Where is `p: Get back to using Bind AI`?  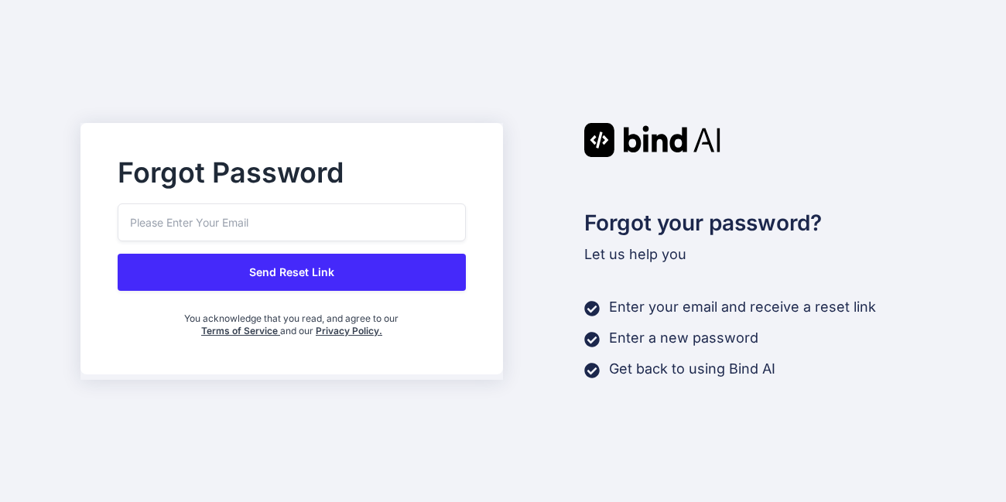 p: Get back to using Bind AI is located at coordinates (692, 369).